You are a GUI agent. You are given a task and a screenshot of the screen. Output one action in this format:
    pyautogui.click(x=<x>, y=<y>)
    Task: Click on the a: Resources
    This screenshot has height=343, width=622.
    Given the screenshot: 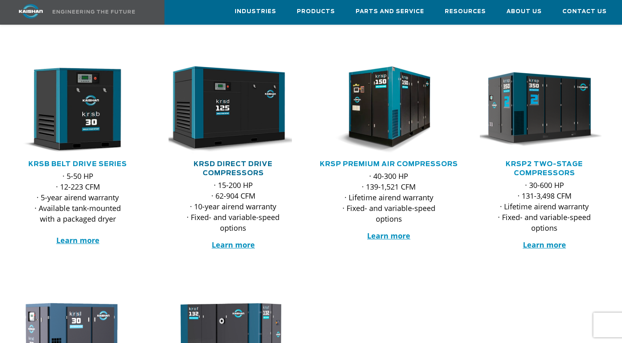 What is the action you would take?
    pyautogui.click(x=466, y=12)
    